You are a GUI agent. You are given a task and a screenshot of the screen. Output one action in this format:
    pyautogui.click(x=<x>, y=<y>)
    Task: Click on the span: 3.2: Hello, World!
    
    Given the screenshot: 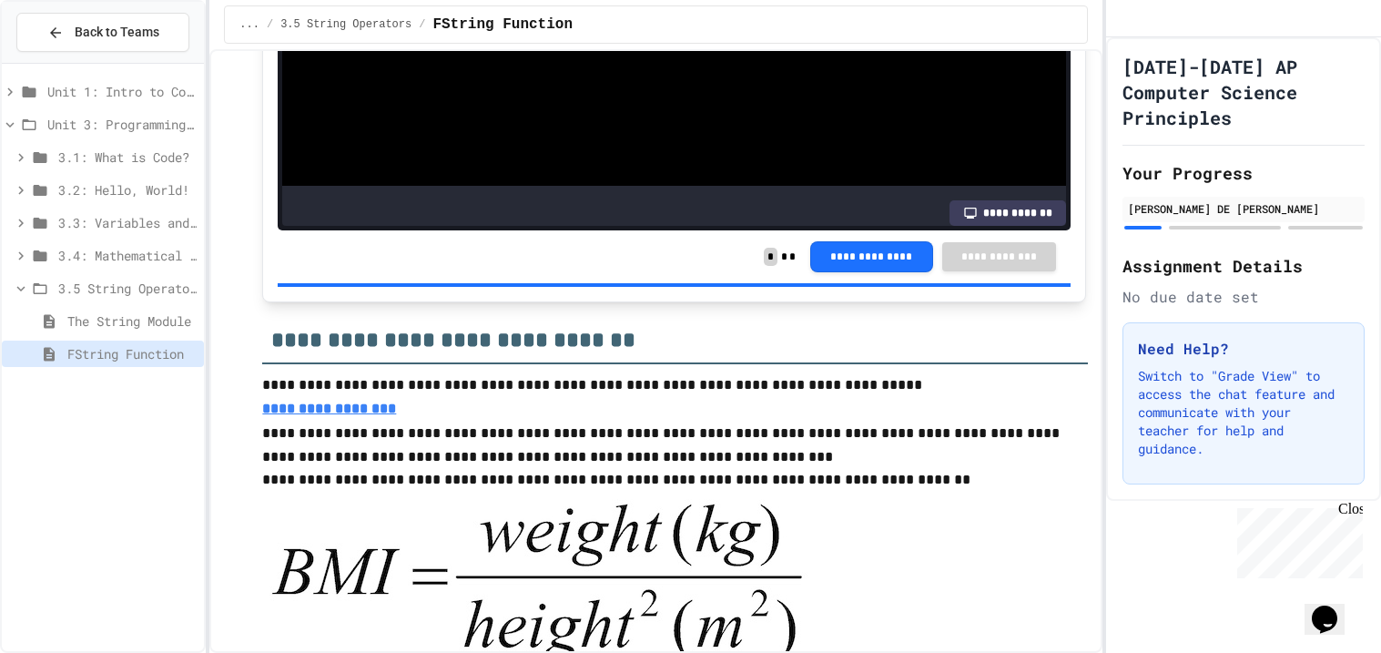 What is the action you would take?
    pyautogui.click(x=127, y=189)
    